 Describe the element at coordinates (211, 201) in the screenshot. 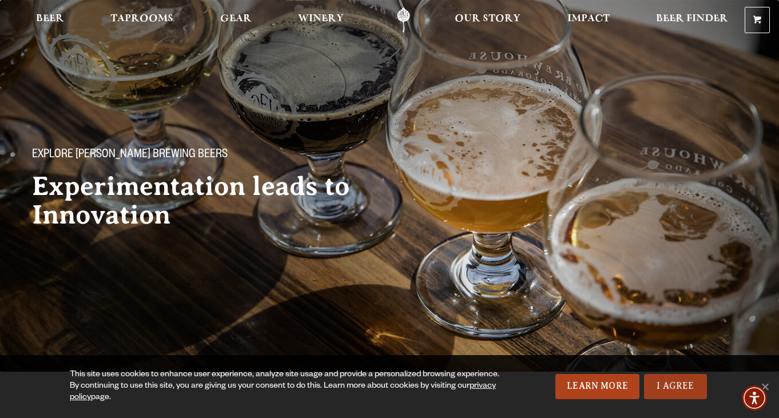

I see `h2: Experimentation leads to Innovation` at that location.